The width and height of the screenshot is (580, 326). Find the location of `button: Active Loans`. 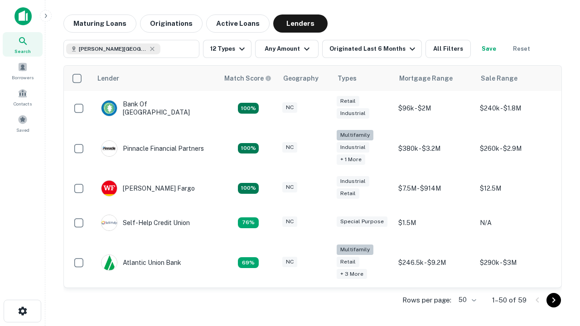

button: Active Loans is located at coordinates (238, 24).